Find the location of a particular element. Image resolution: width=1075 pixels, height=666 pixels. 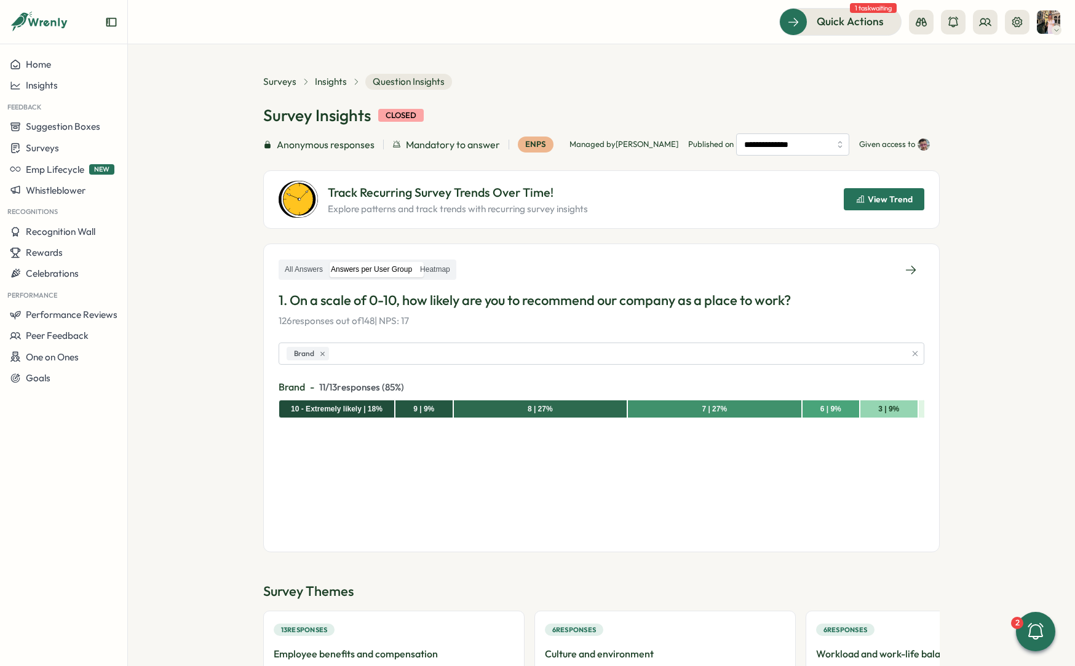

button: View Trend is located at coordinates (884, 199).